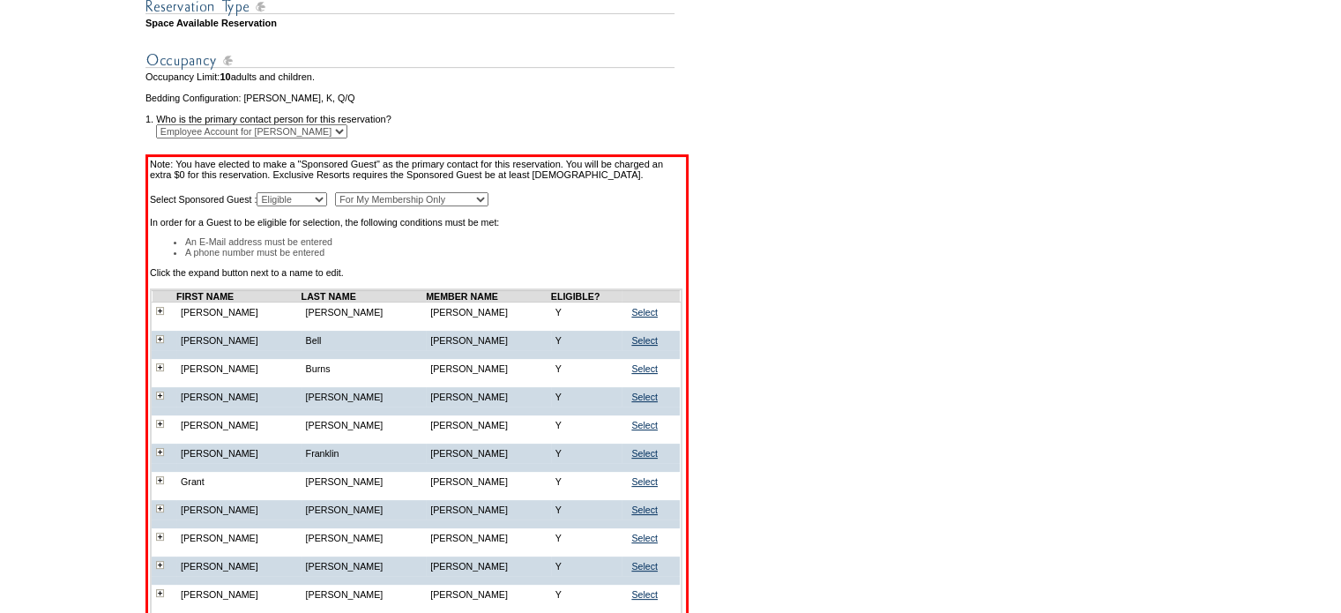  I want to click on td: Occupancy Limit: adults and children., so click(417, 77).